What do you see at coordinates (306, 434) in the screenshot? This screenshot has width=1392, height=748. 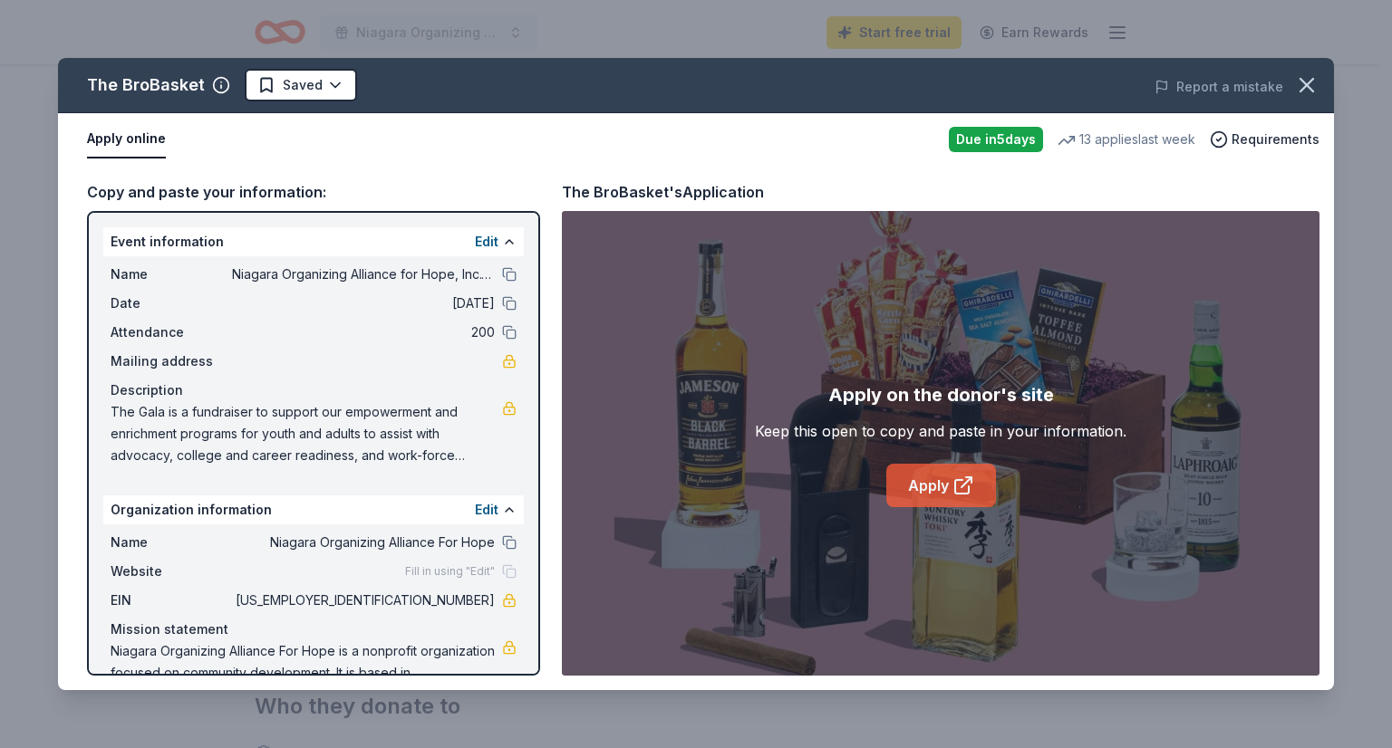 I see `span: The Gala is a fundraiser to support our empowerment and enrichment programs for youth and adults ...` at bounding box center [306, 434].